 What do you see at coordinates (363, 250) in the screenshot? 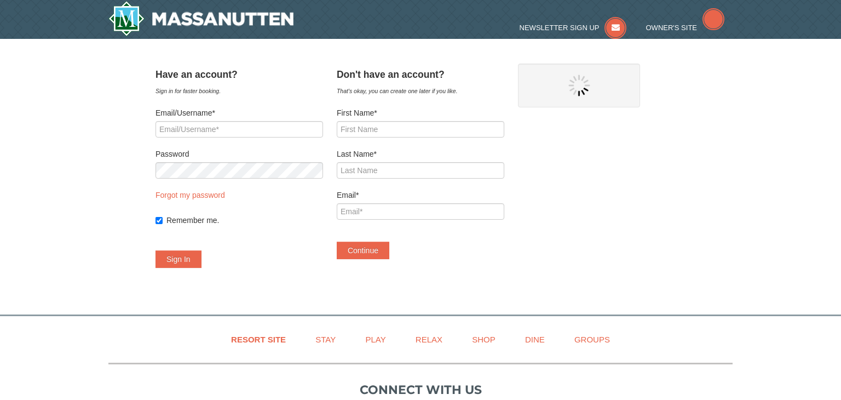
I see `button: Continue` at bounding box center [363, 250].